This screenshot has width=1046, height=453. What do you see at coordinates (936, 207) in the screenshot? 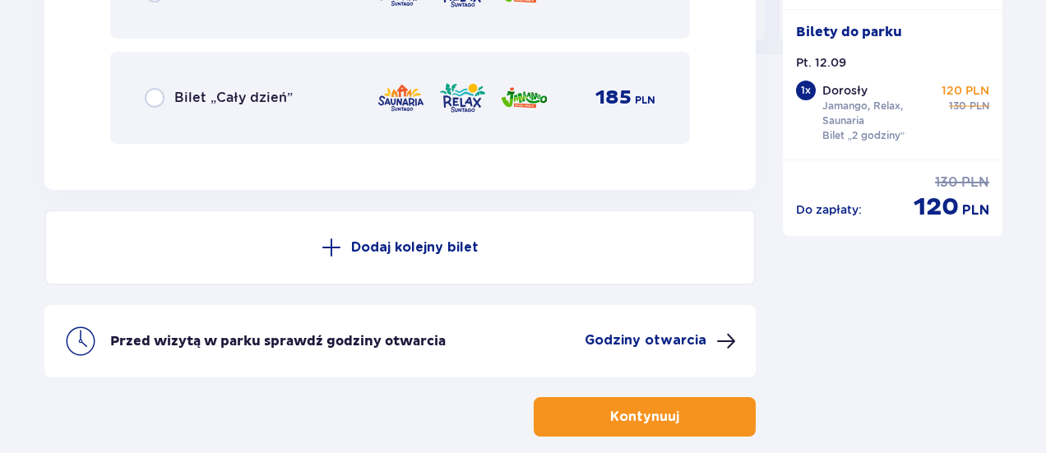
I see `p: 120` at bounding box center [936, 207].